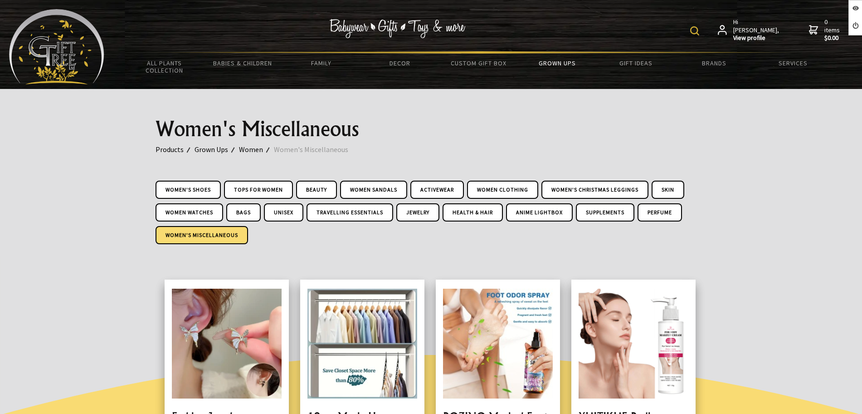 The image size is (862, 414). Describe the element at coordinates (284, 212) in the screenshot. I see `a: UniSex` at that location.